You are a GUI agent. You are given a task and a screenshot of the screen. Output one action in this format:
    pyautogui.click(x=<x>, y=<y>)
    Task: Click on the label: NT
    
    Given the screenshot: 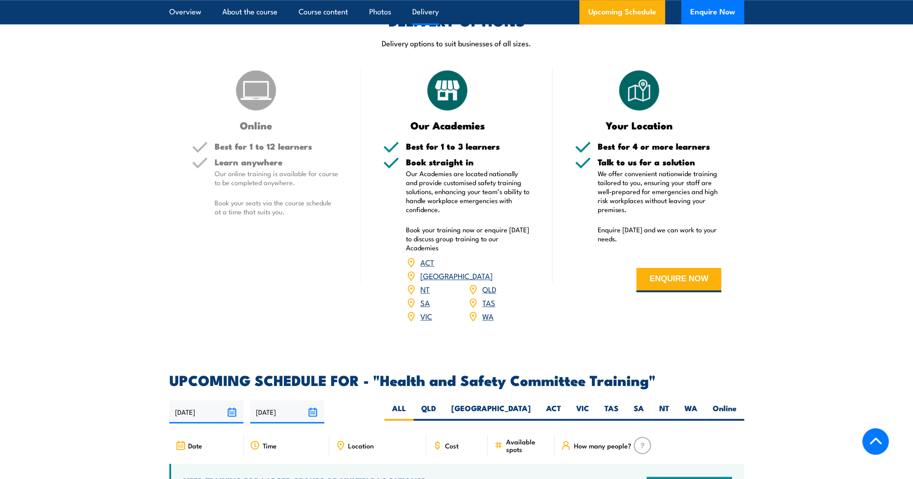 What is the action you would take?
    pyautogui.click(x=664, y=412)
    